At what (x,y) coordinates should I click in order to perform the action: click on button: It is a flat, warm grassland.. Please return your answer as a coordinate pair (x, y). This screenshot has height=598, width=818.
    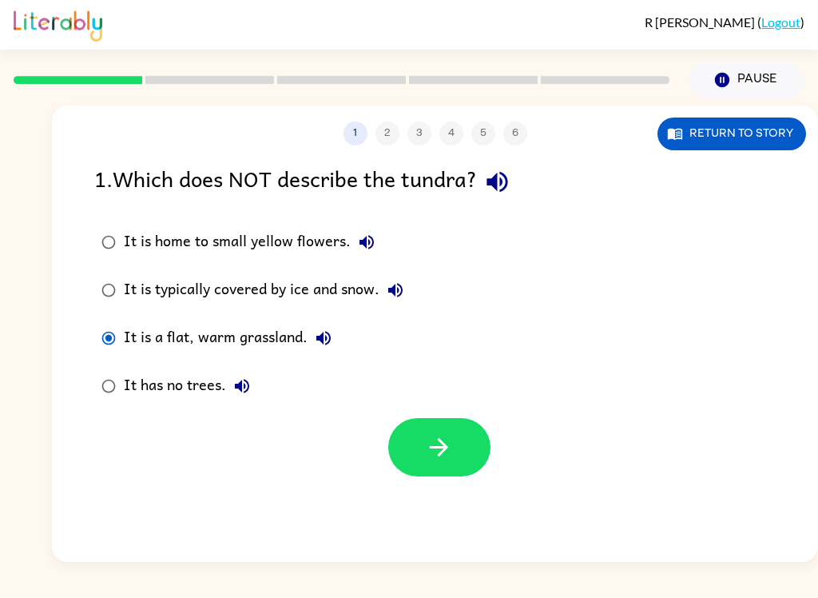
    Looking at the image, I should click on (324, 338).